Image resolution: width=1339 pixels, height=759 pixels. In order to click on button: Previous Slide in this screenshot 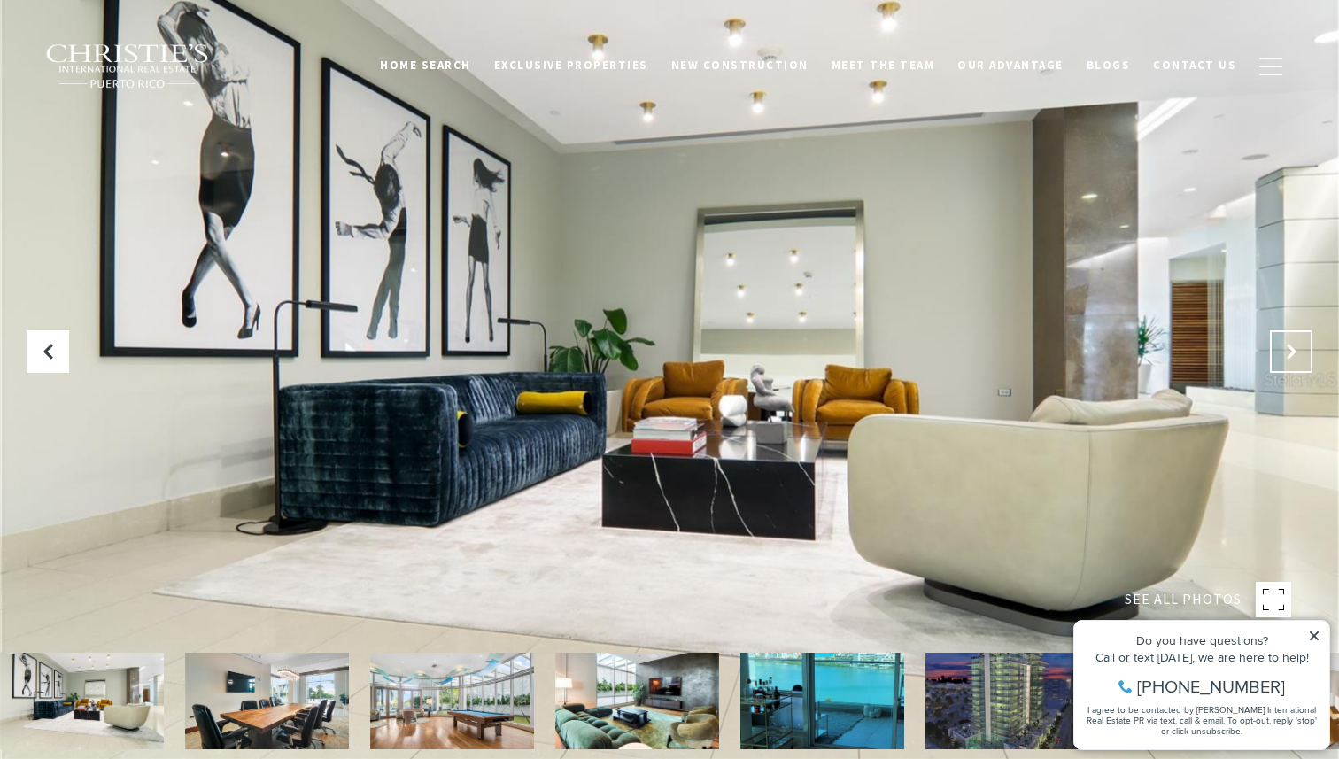, I will do `click(48, 352)`.